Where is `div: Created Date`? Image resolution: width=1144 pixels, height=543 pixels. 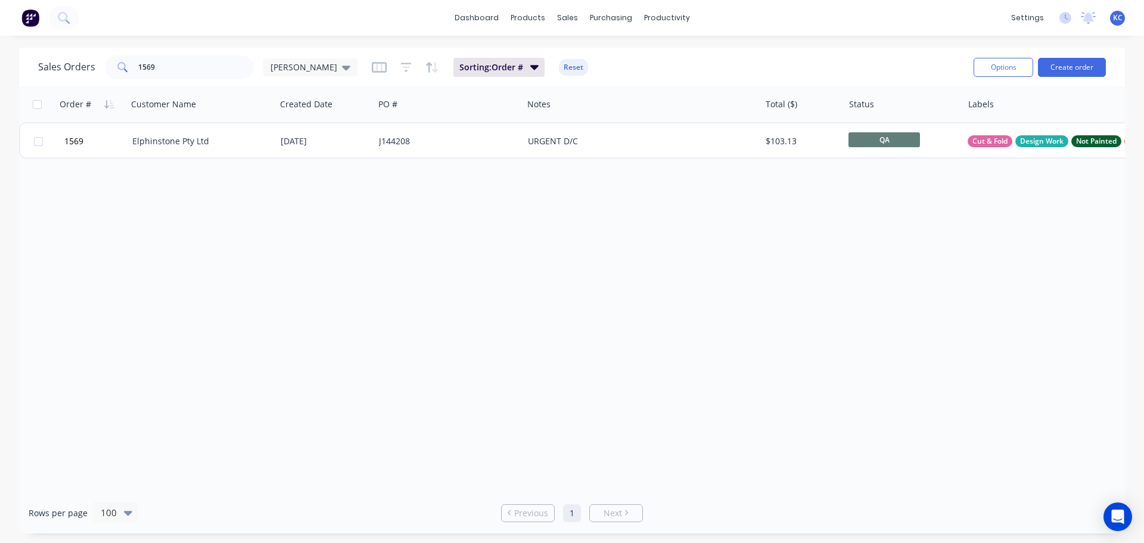 div: Created Date is located at coordinates (306, 104).